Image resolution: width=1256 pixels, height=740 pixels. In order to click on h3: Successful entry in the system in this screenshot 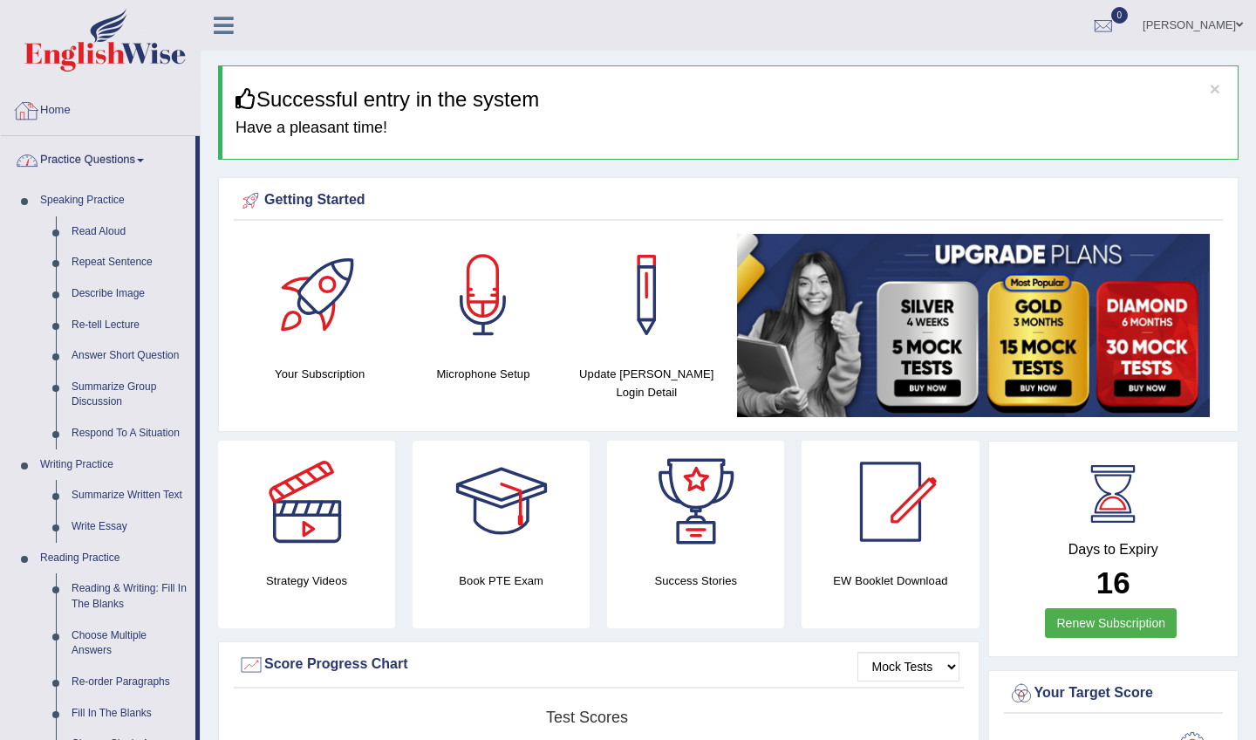, I will do `click(730, 99)`.